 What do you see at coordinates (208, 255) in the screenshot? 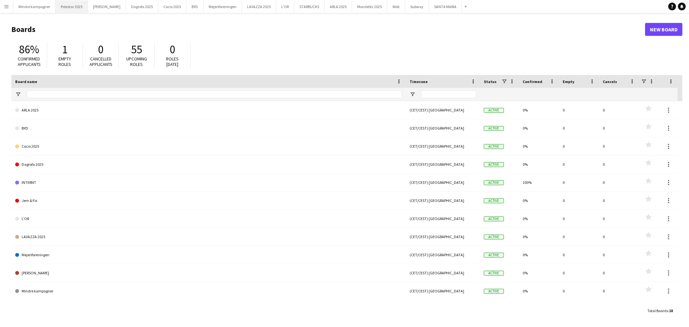
I see `a: Mejeriforeningen` at bounding box center [208, 255].